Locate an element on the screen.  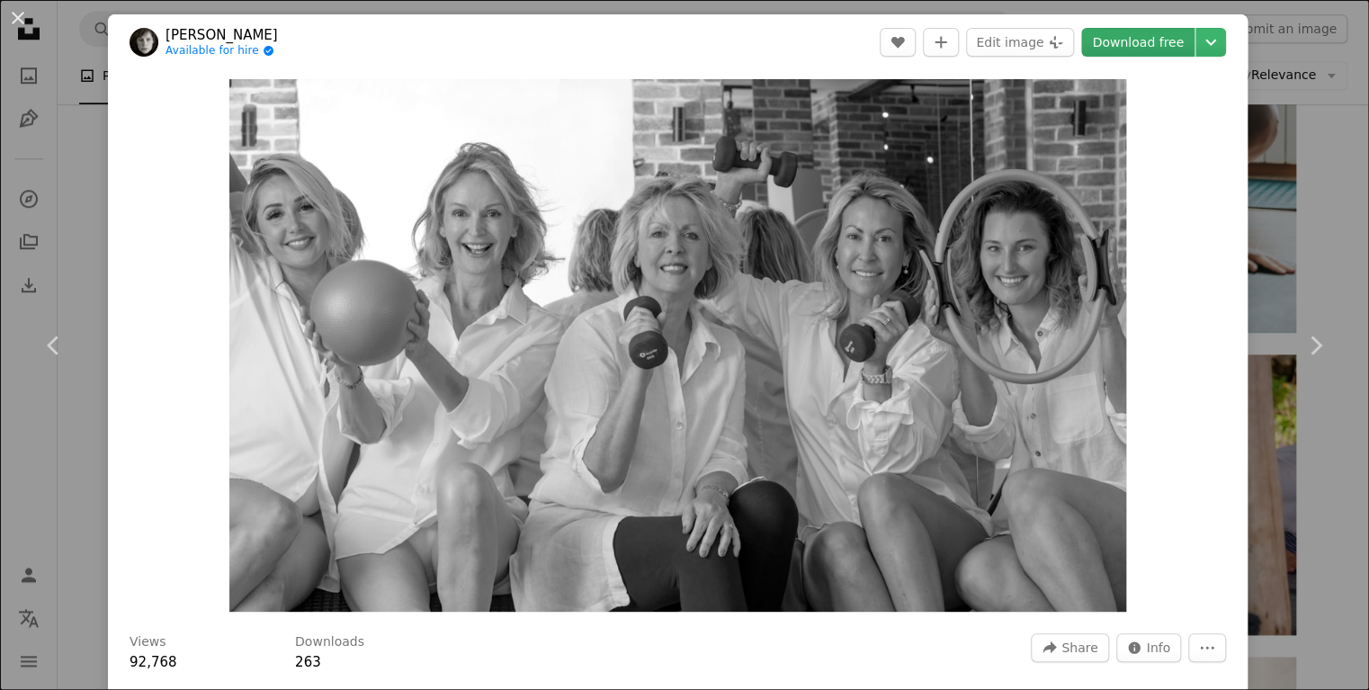
span: 92,768 is located at coordinates (153, 662).